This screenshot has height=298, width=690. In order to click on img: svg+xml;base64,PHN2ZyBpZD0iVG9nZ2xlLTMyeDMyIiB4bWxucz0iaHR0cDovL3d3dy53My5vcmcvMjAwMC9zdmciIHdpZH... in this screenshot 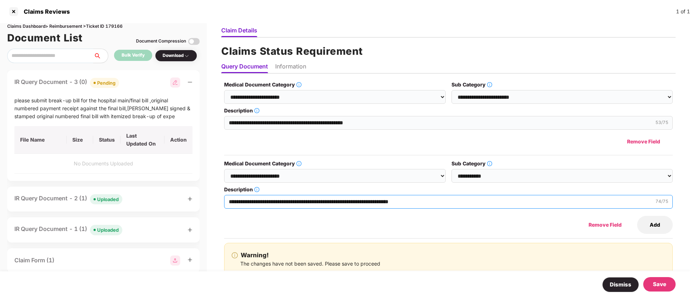, I will do `click(194, 41)`.